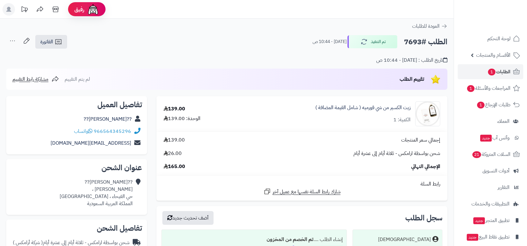  Describe the element at coordinates (24, 10) in the screenshot. I see `a: تحديثات المنصة` at that location.